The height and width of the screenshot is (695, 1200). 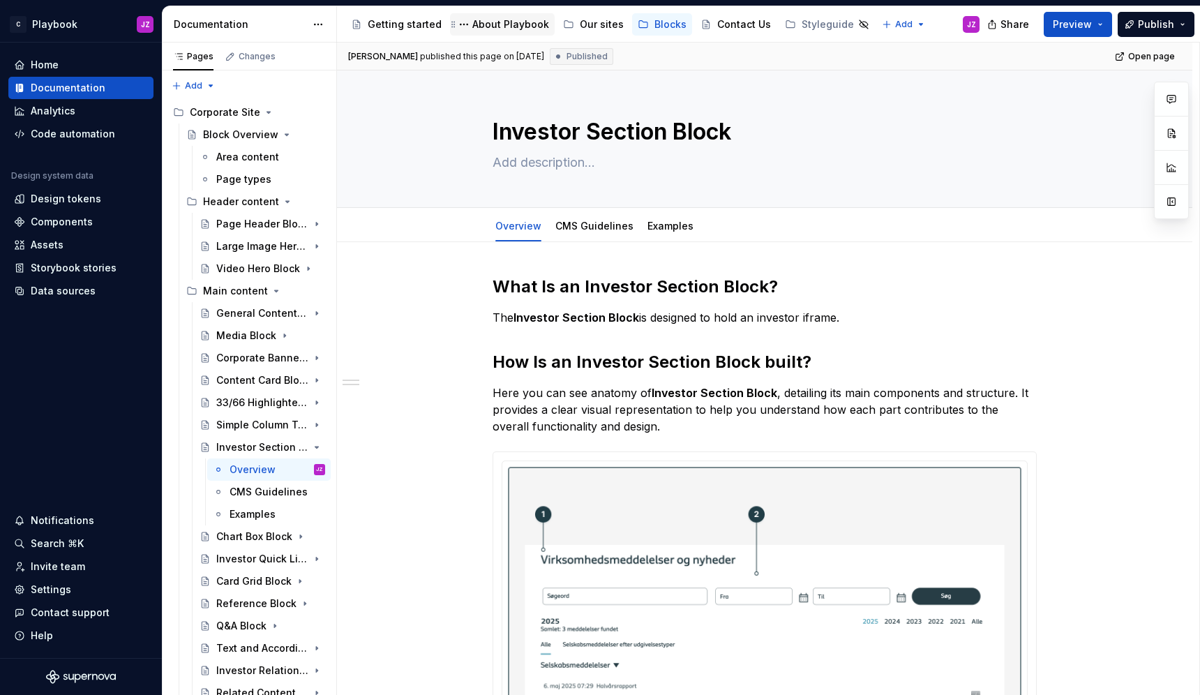 What do you see at coordinates (262, 581) in the screenshot?
I see `a: Card Grid Block` at bounding box center [262, 581].